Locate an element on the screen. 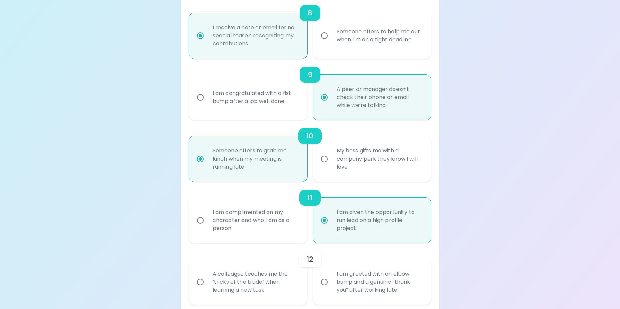 The image size is (620, 309). div: I am greeted with an elbow bump and a genuine “thank you” after working late is located at coordinates (380, 282).